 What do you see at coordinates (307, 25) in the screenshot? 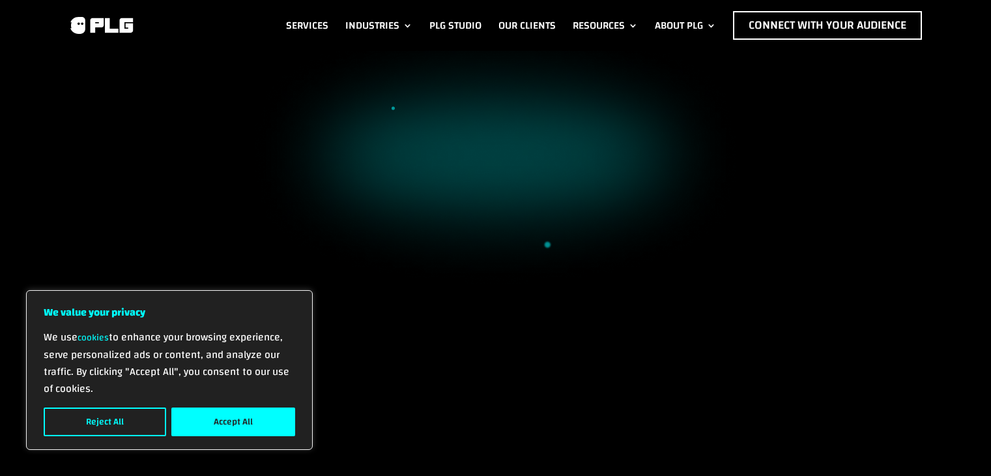
I see `a: Services` at bounding box center [307, 25].